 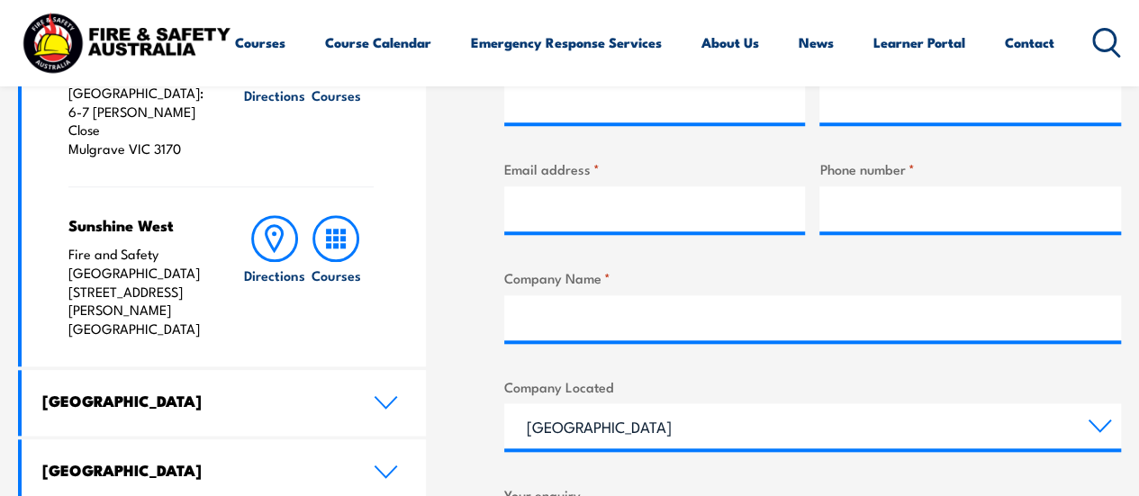 I want to click on h4: Sunshine West, so click(x=139, y=225).